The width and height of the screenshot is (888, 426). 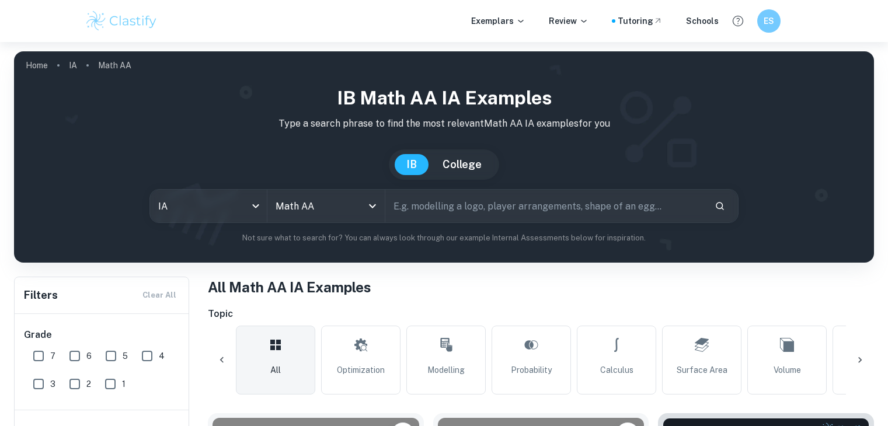 I want to click on p: Exemplars, so click(x=498, y=21).